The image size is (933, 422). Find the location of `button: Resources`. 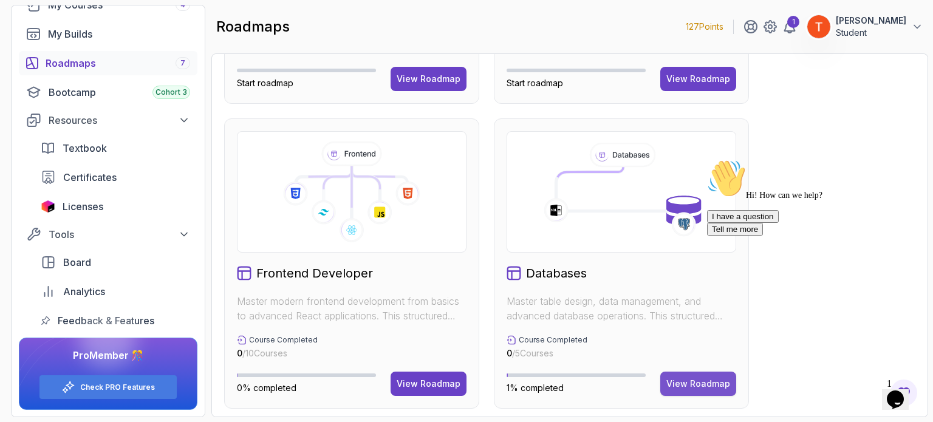

button: Resources is located at coordinates (108, 120).